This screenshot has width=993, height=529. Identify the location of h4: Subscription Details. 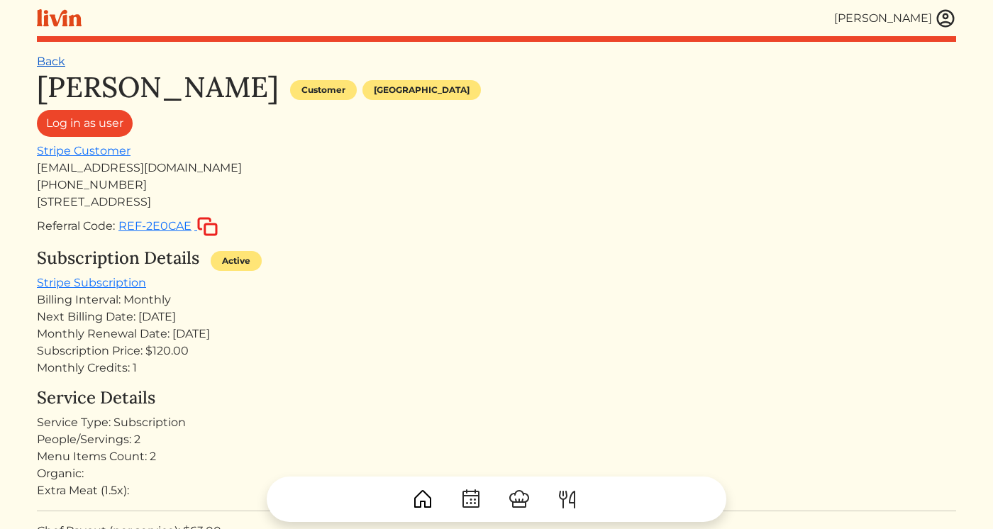
(118, 258).